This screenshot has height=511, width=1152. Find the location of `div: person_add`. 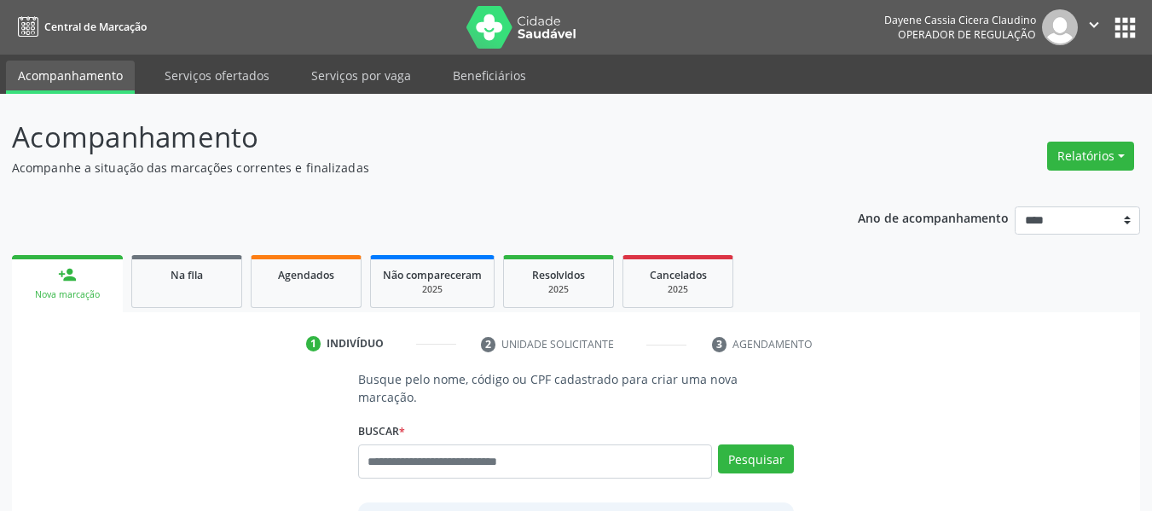

div: person_add is located at coordinates (67, 275).